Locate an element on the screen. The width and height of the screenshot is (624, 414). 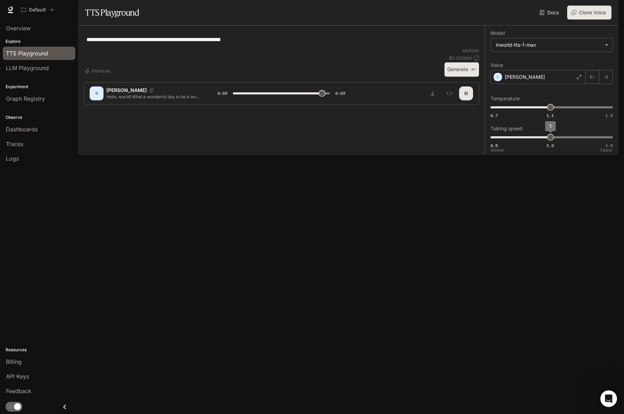
p: Slower is located at coordinates (498, 150).